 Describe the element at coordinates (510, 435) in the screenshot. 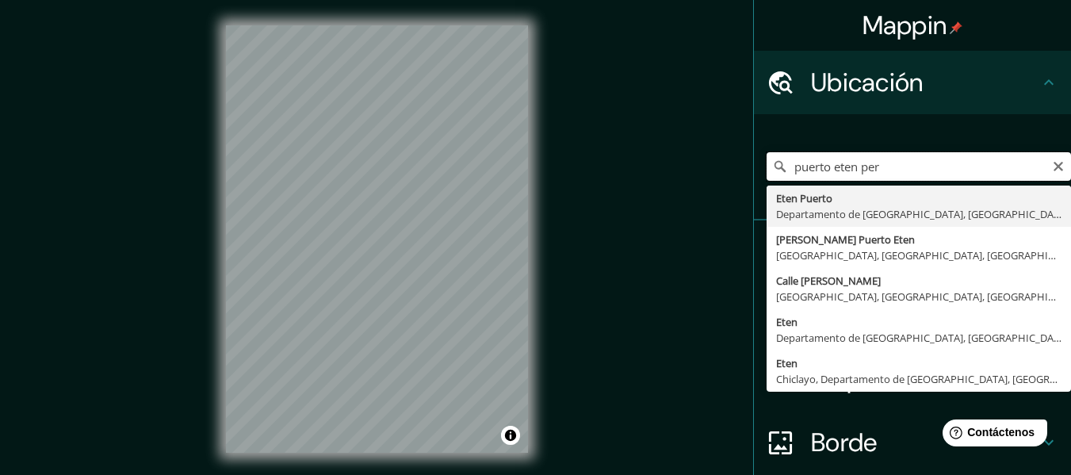

I see `button: Activar o desactivar atribución` at that location.